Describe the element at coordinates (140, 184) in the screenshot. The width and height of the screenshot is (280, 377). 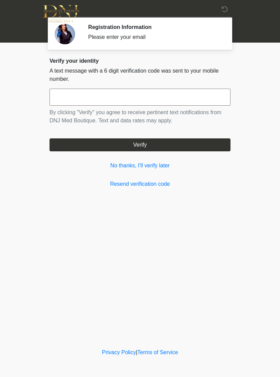
I see `a: Resend verification code` at that location.